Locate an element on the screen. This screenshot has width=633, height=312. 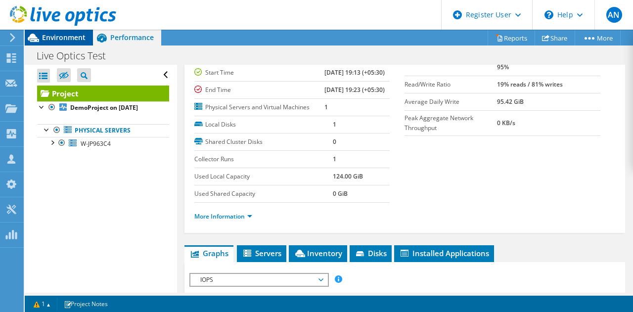
span: Disks is located at coordinates (370, 253).